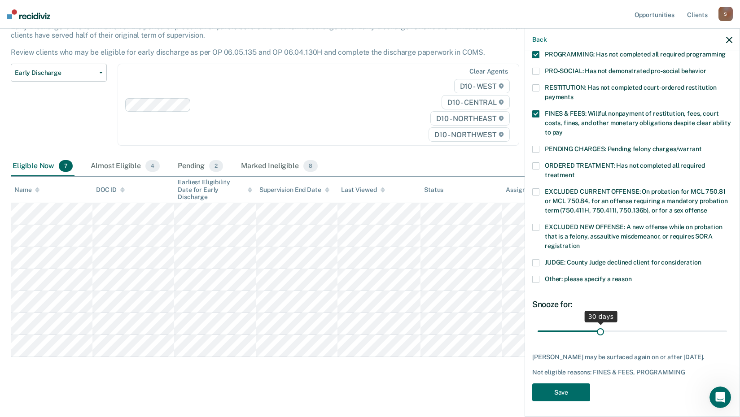  Describe the element at coordinates (539, 39) in the screenshot. I see `button: Back` at that location.